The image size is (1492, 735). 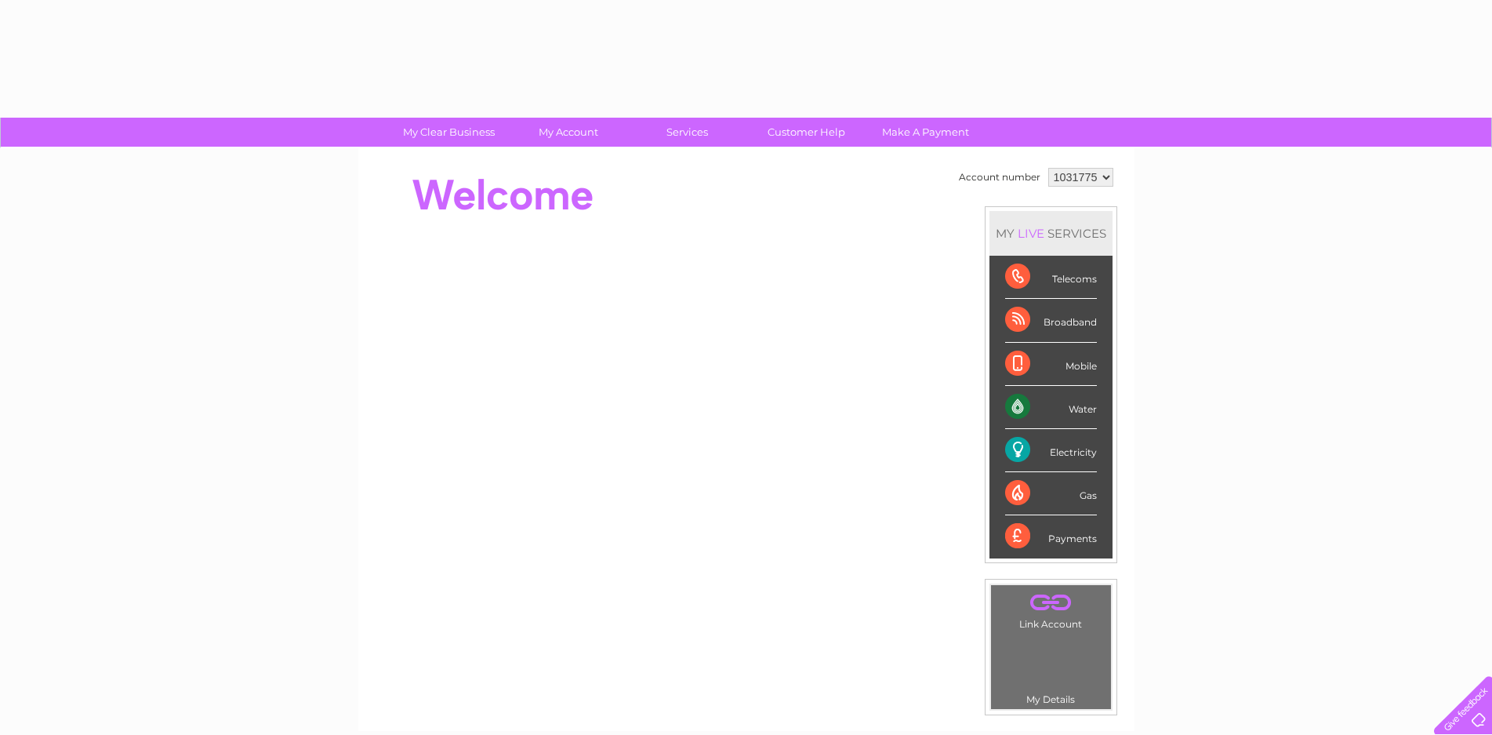 I want to click on div: MY SERVICES, so click(x=1050, y=233).